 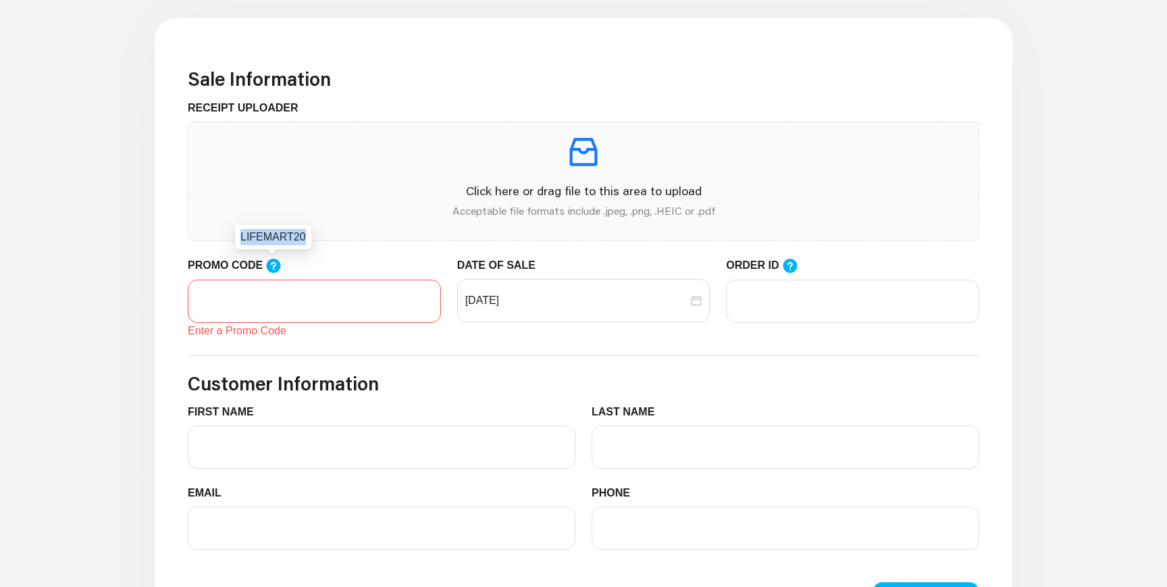 What do you see at coordinates (241, 265) in the screenshot?
I see `label: PROMO CODE` at bounding box center [241, 265].